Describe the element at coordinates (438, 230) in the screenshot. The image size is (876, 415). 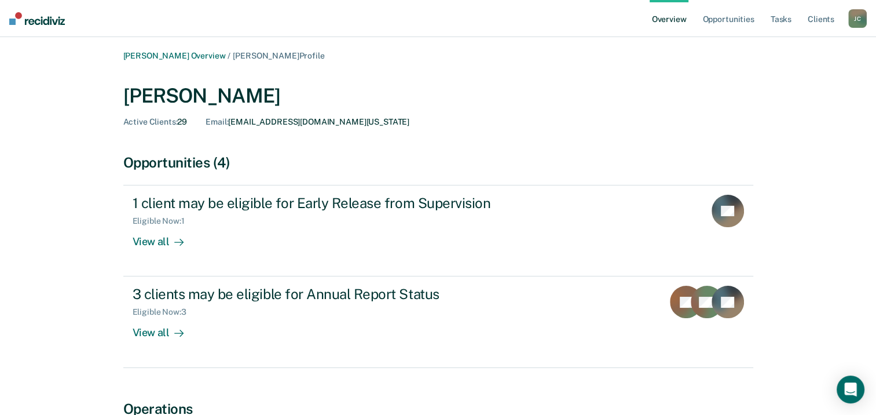
I see `a: 1 client may be eligible for Early Release from SupervisionEligible Now:1View all` at that location.